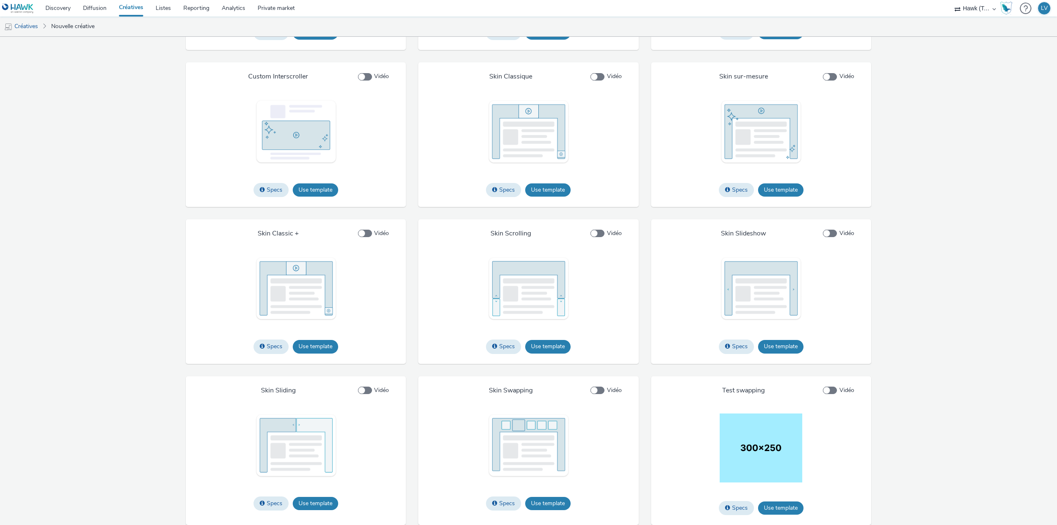 The width and height of the screenshot is (1057, 525). What do you see at coordinates (743, 234) in the screenshot?
I see `h4: Skin Slideshow` at bounding box center [743, 234].